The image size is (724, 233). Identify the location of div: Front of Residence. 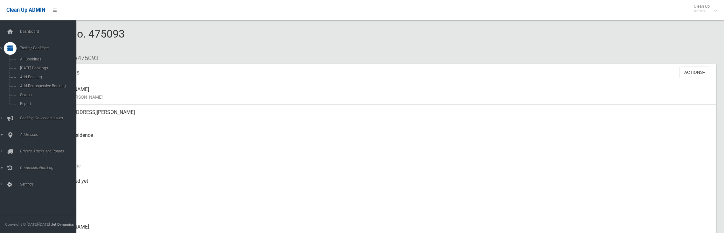
(381, 139).